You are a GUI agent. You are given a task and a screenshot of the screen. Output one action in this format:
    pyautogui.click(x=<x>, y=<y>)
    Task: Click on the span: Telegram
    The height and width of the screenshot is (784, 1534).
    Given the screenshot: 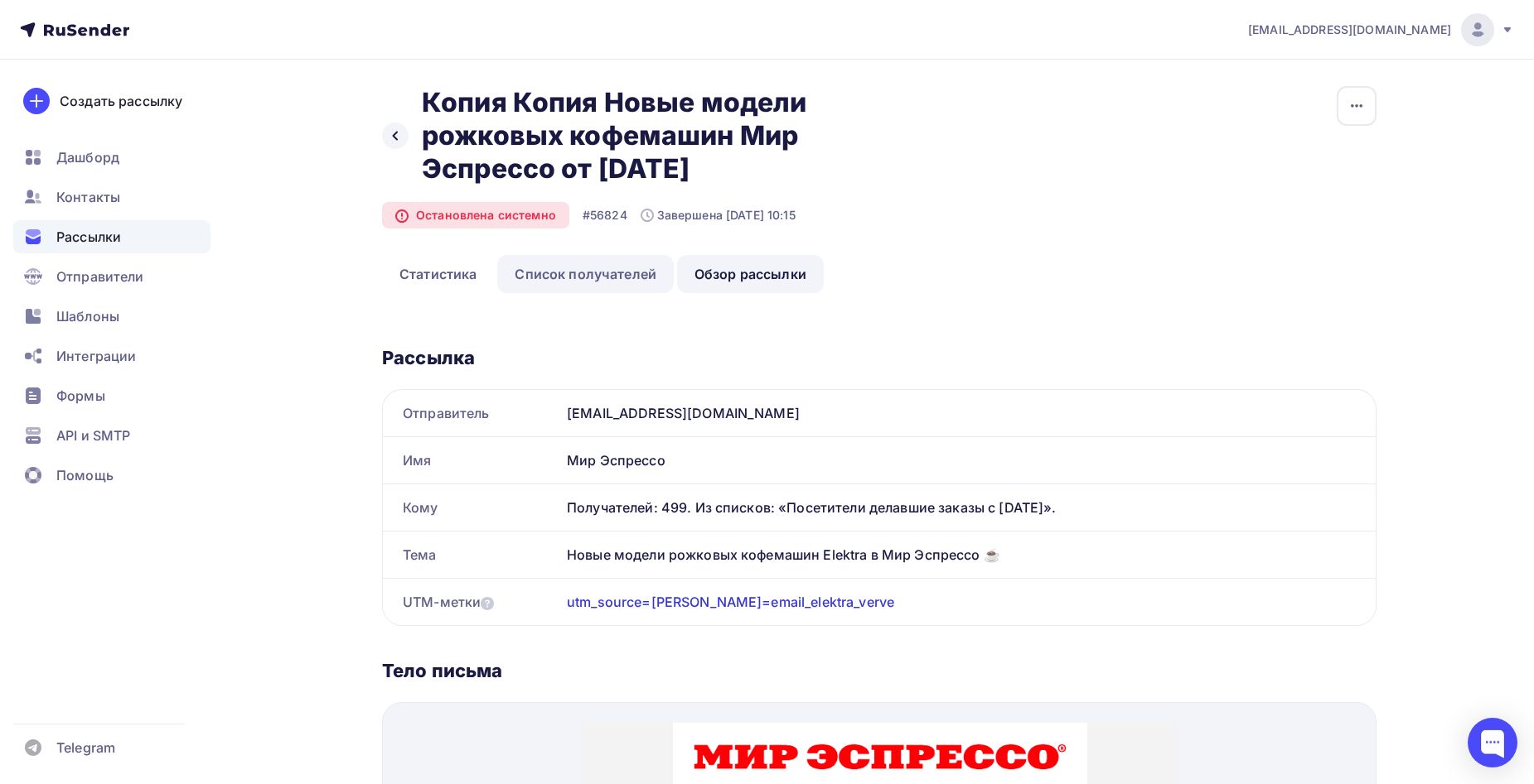 What is the action you would take?
    pyautogui.click(x=85, y=748)
    